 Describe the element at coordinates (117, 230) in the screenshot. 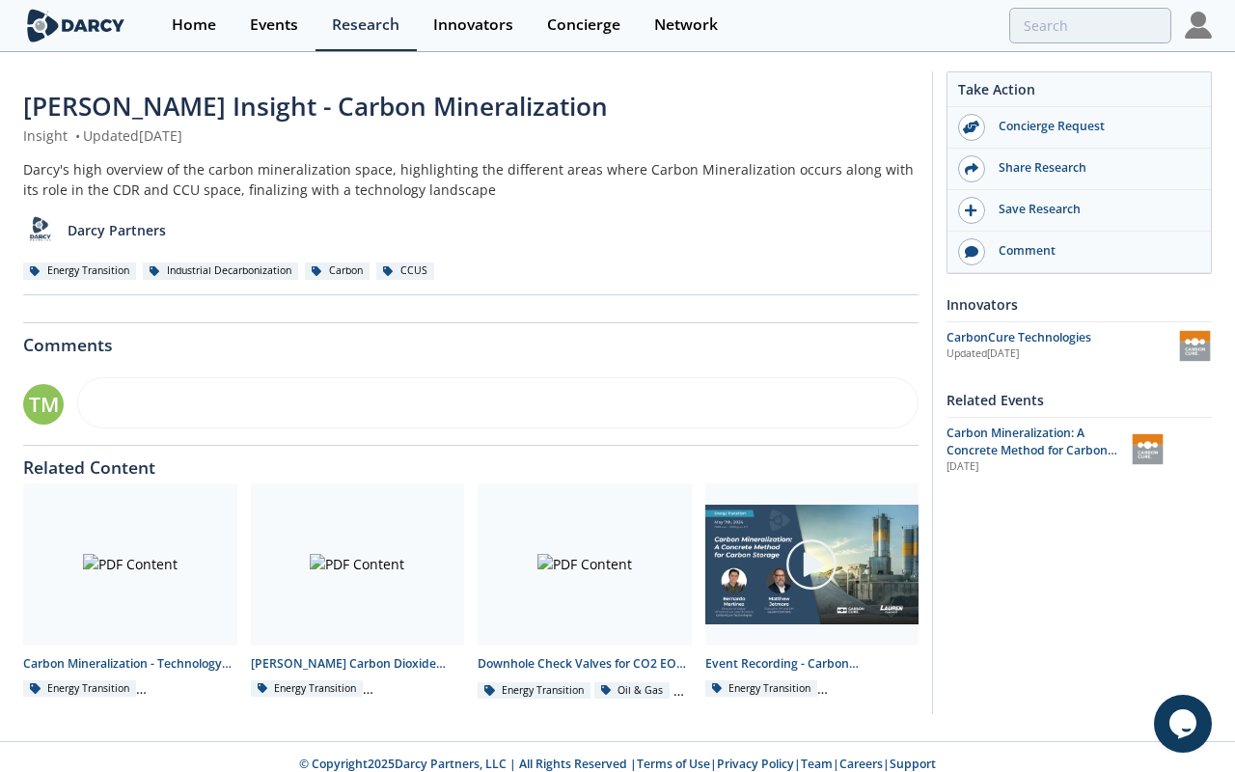

I see `p: Darcy Partners` at that location.